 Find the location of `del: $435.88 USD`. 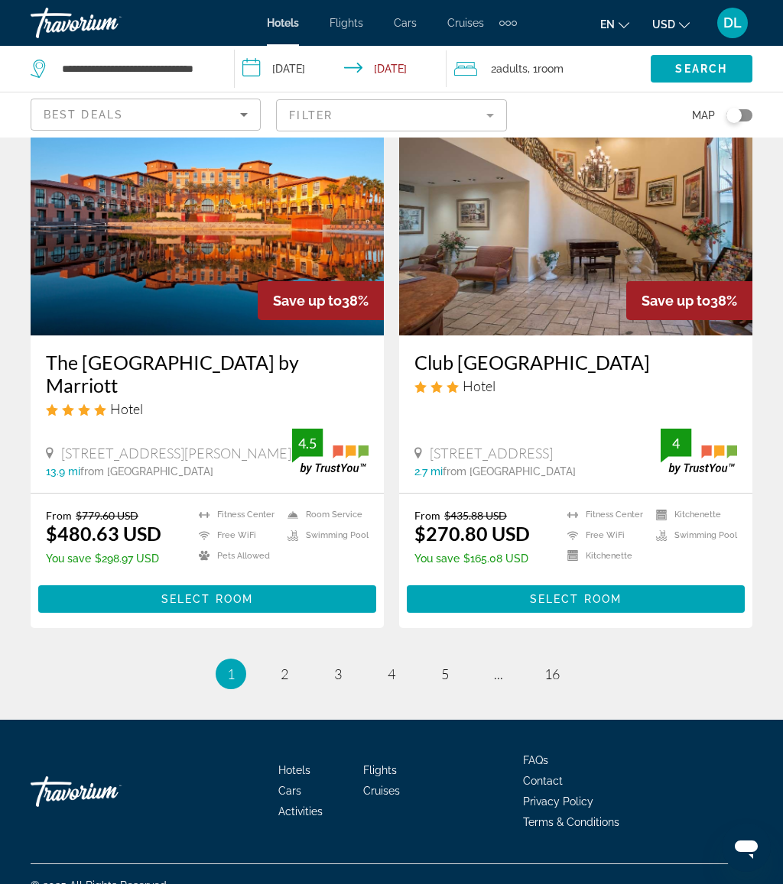

del: $435.88 USD is located at coordinates (475, 515).